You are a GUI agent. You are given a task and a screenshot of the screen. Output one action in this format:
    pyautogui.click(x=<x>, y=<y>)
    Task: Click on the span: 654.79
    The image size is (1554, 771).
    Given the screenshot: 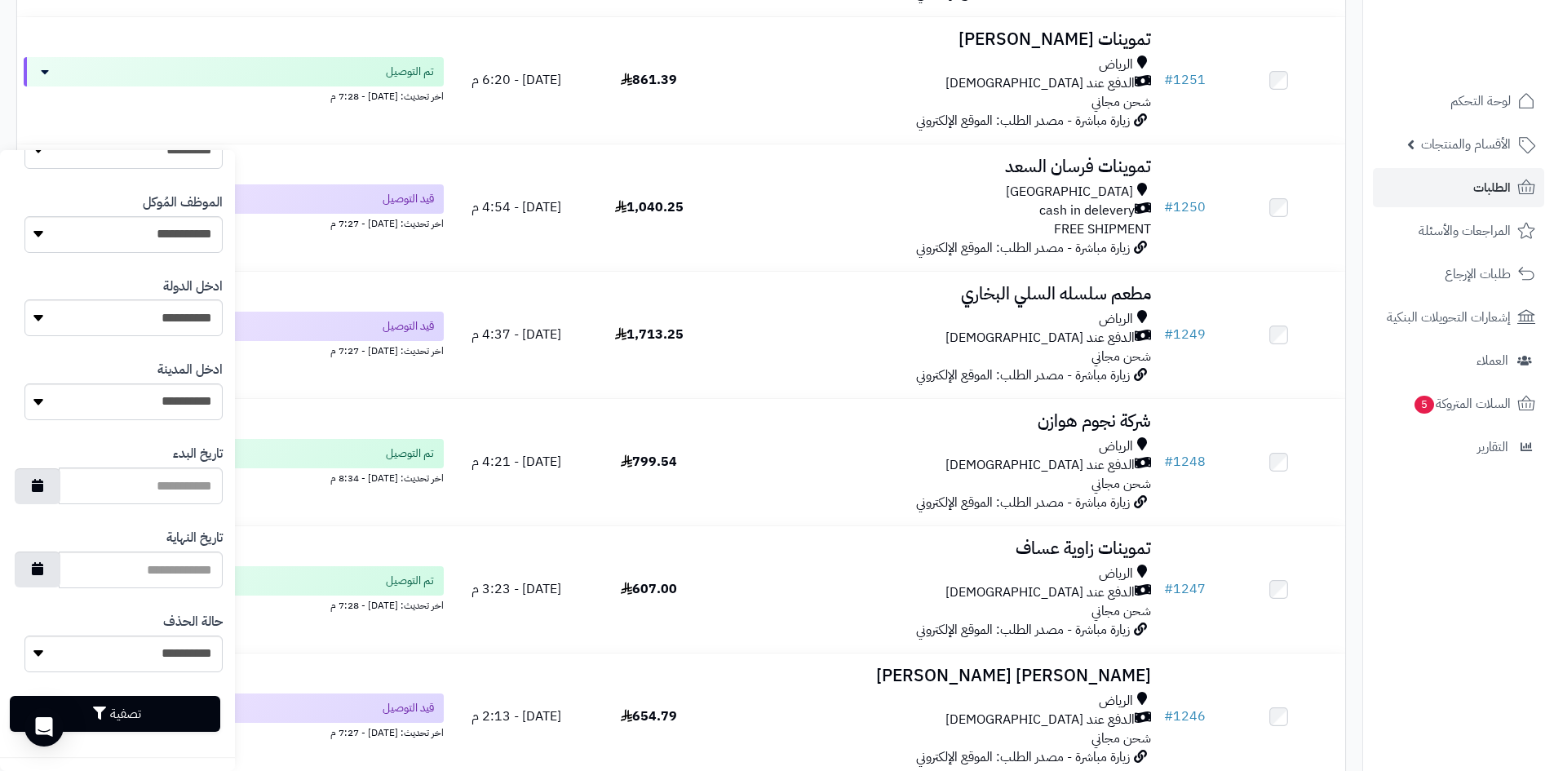 What is the action you would take?
    pyautogui.click(x=648, y=716)
    